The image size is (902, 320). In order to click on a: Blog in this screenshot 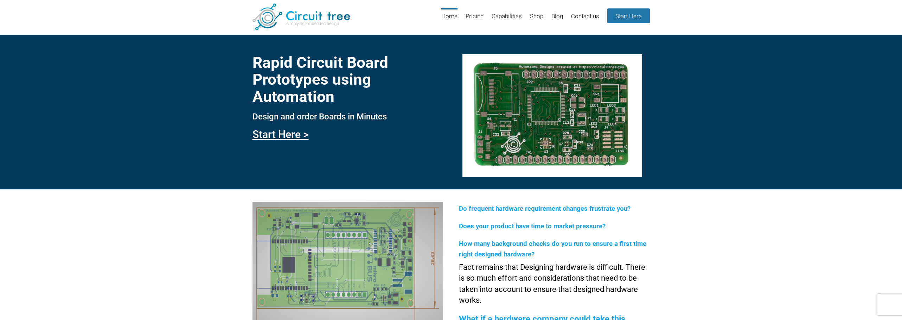, I will do `click(557, 19)`.